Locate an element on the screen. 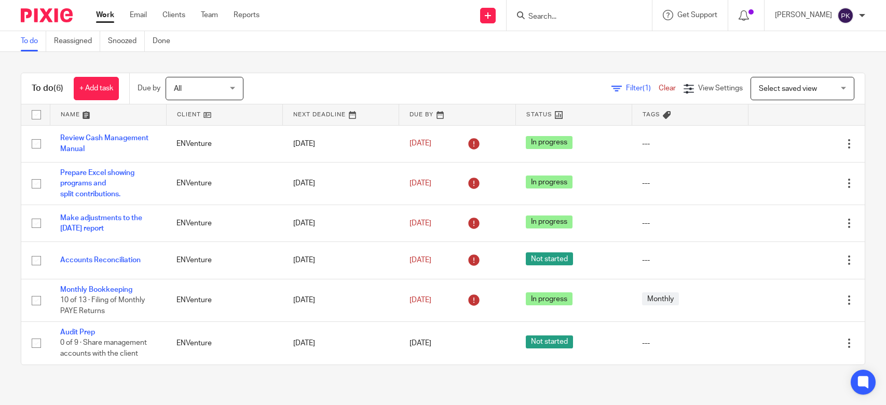 This screenshot has height=405, width=886. a: Done is located at coordinates (165, 41).